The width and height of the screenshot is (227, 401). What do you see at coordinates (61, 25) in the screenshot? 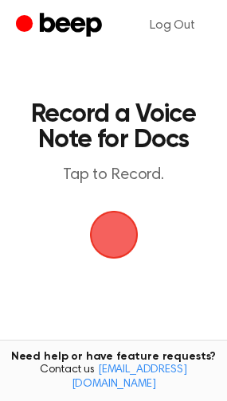
I see `a: Beep` at bounding box center [61, 25].